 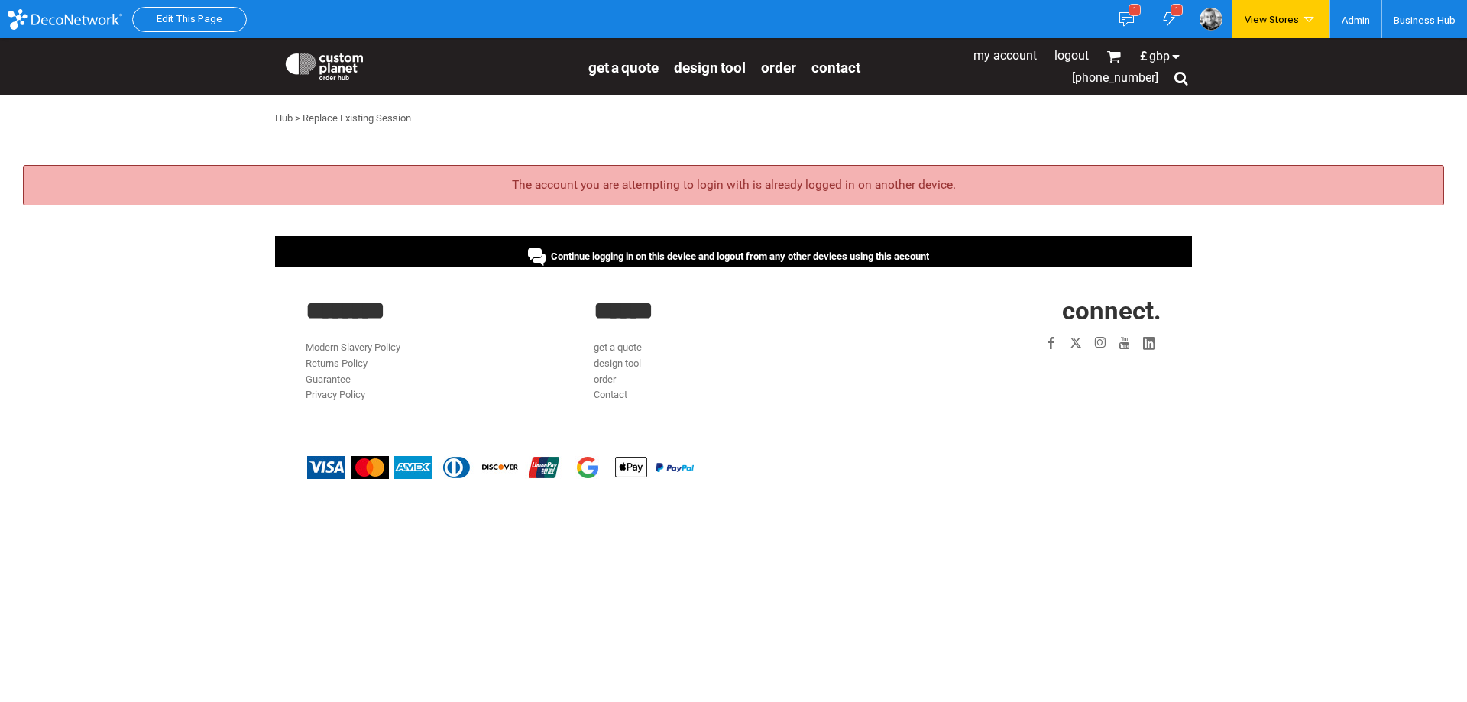 I want to click on span: get a quote, so click(x=623, y=67).